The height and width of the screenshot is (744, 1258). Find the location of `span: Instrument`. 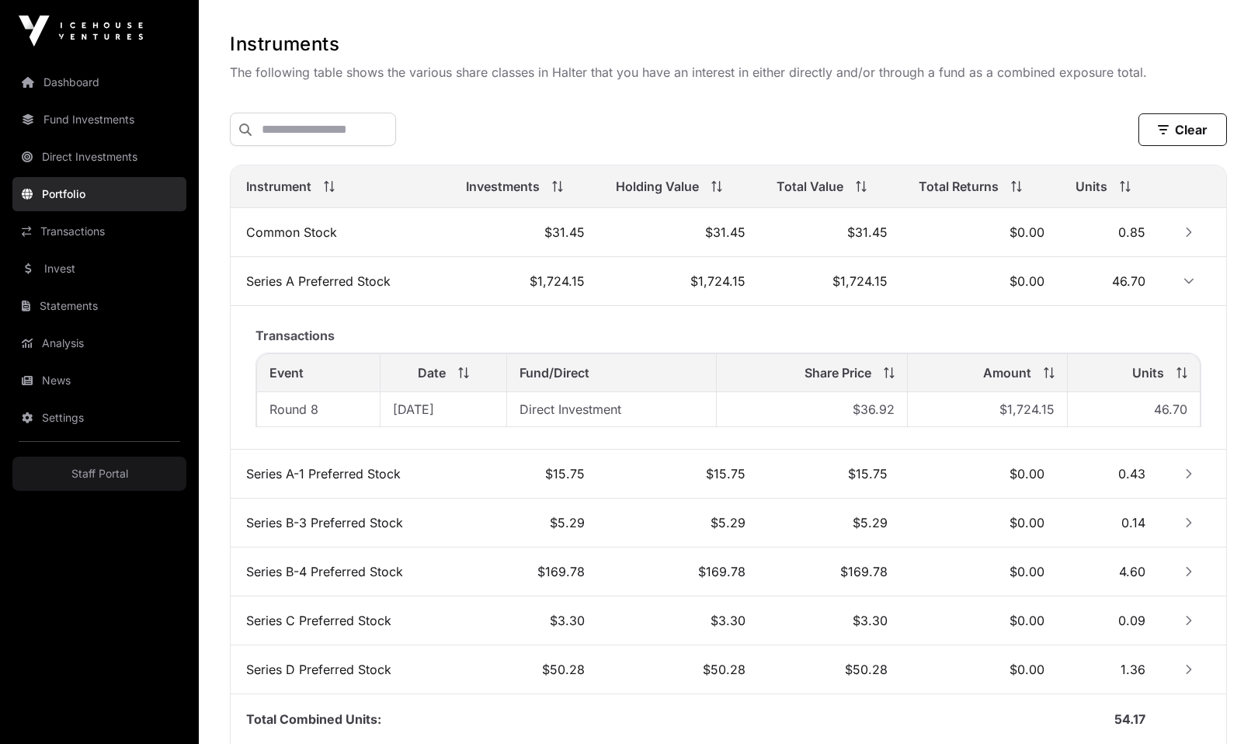

span: Instrument is located at coordinates (279, 186).